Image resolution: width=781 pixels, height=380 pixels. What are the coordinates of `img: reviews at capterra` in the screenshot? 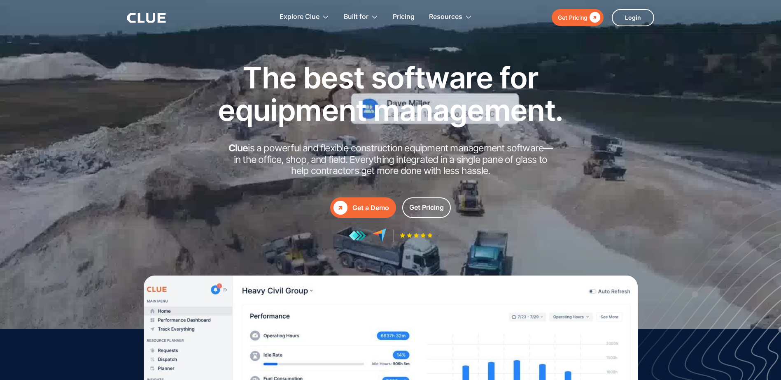 It's located at (379, 235).